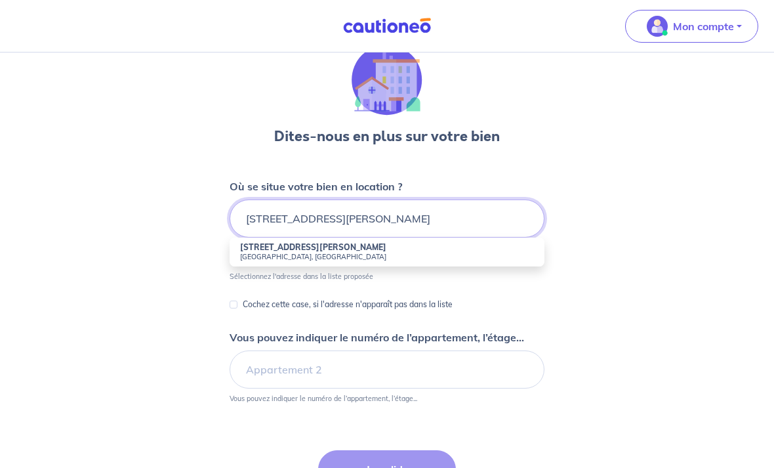 The image size is (774, 468). Describe the element at coordinates (301, 276) in the screenshot. I see `p: Sélectionnez l'adresse dans la liste proposée` at that location.